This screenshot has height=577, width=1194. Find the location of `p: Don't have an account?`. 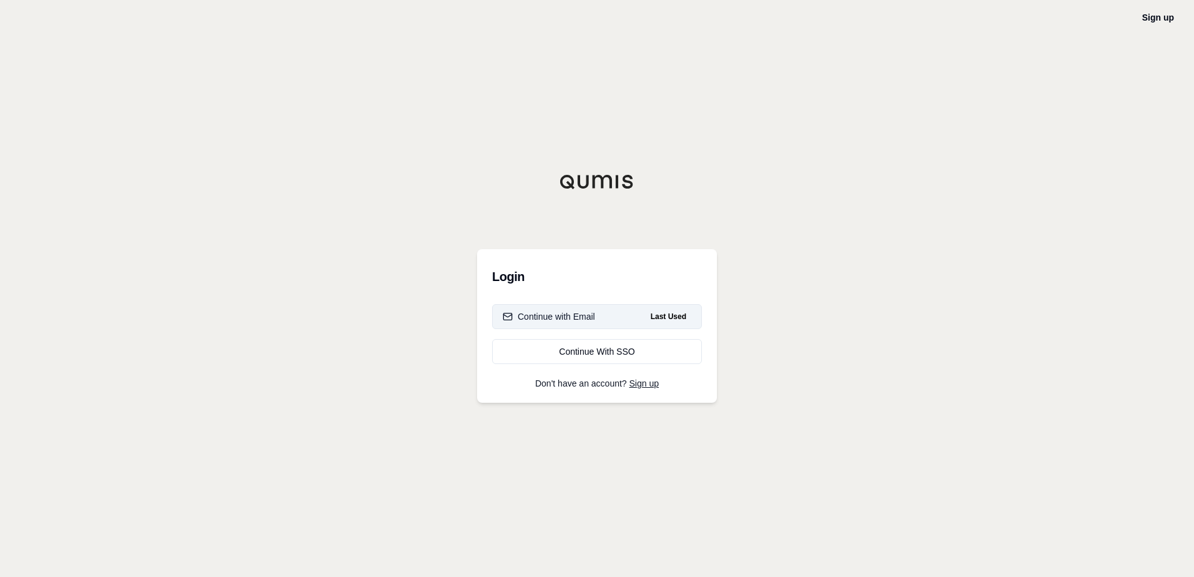

p: Don't have an account? is located at coordinates (597, 383).